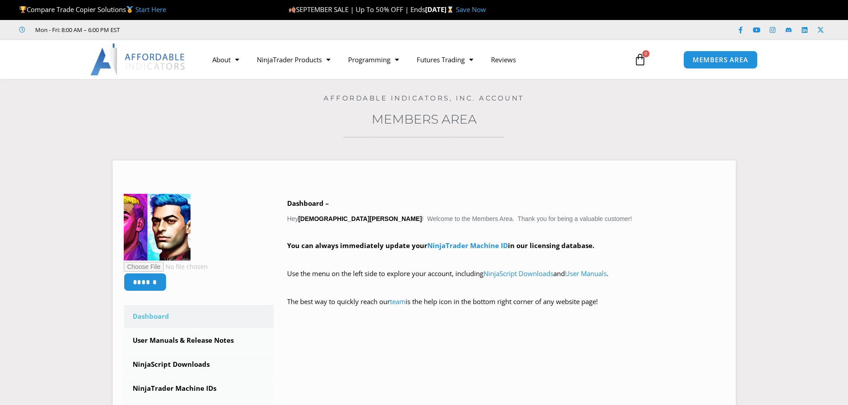  Describe the element at coordinates (199, 389) in the screenshot. I see `a: NinjaTrader Machine IDs` at that location.